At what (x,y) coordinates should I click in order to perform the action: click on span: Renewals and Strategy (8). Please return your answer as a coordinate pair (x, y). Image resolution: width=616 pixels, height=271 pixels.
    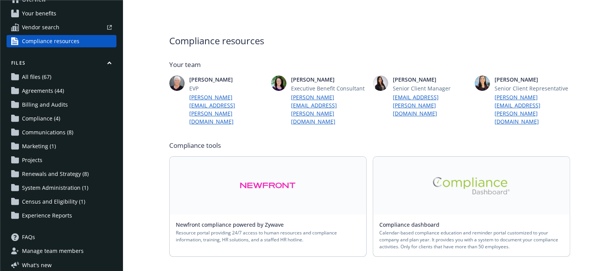
    Looking at the image, I should click on (55, 174).